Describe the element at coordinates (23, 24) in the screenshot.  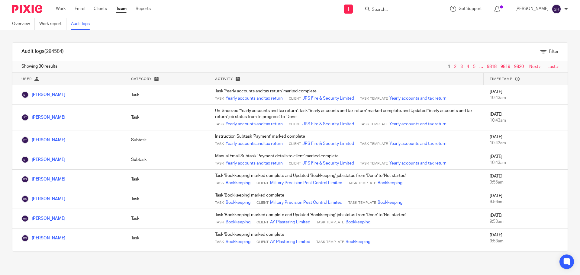
I see `a: Overview` at that location.